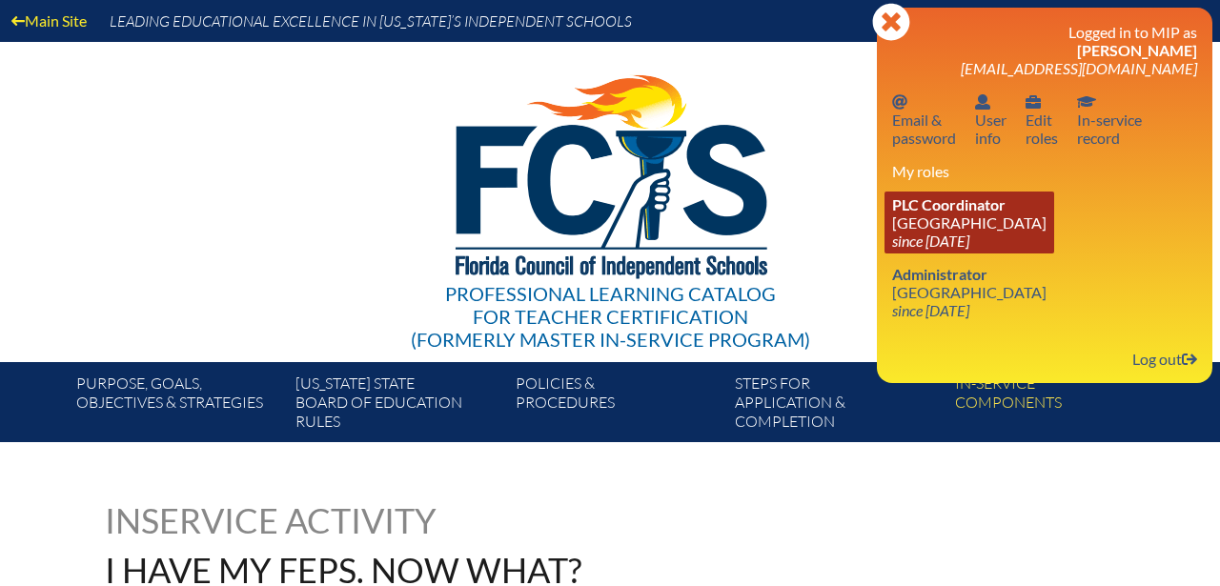 Image resolution: width=1220 pixels, height=586 pixels. Describe the element at coordinates (1044, 50) in the screenshot. I see `h3: Logged in to MIP as` at that location.